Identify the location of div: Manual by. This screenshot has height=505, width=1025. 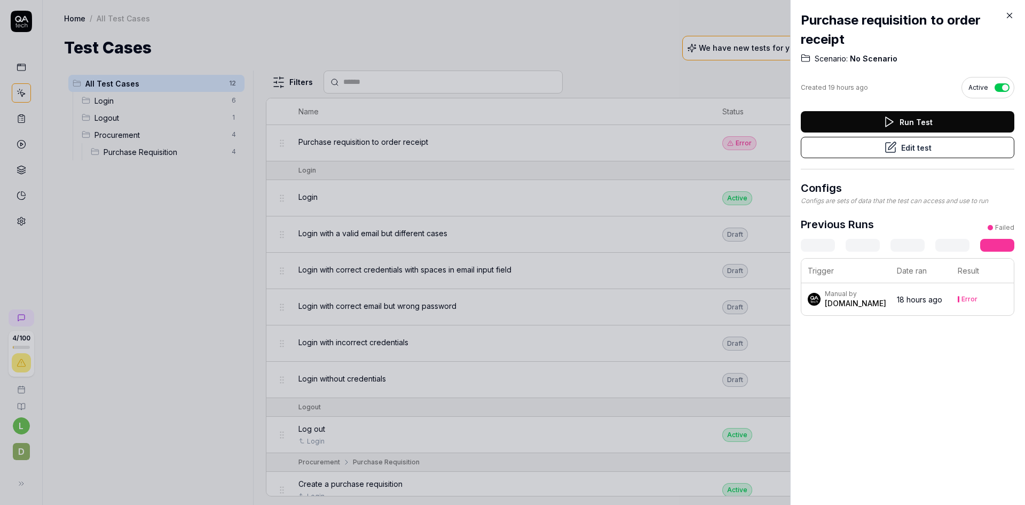
(855, 294).